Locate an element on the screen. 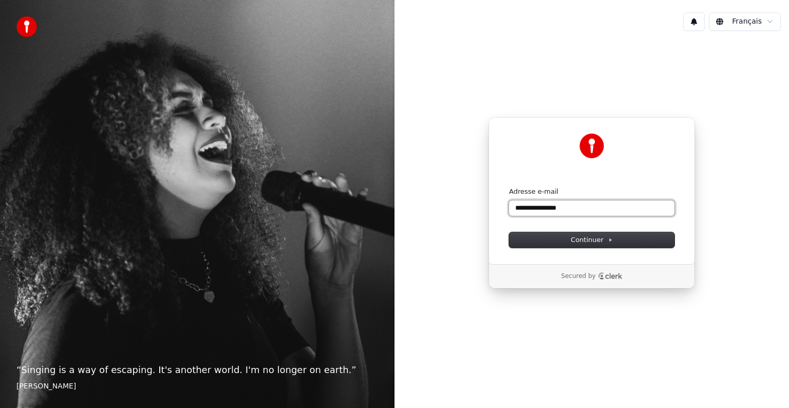 The image size is (789, 408). p: “ Singing is a way of escaping. It's another world. I'm no longer on earth. ” is located at coordinates (197, 370).